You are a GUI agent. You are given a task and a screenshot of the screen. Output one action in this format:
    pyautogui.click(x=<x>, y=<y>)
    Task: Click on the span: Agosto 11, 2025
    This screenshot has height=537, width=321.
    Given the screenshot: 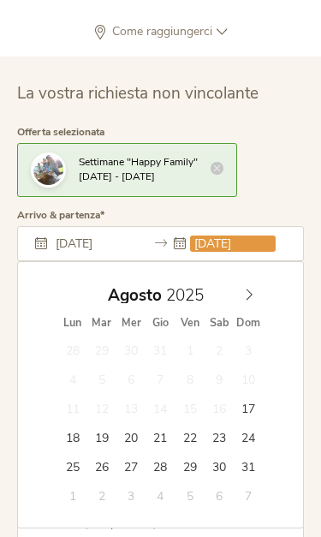 What is the action you would take?
    pyautogui.click(x=73, y=409)
    